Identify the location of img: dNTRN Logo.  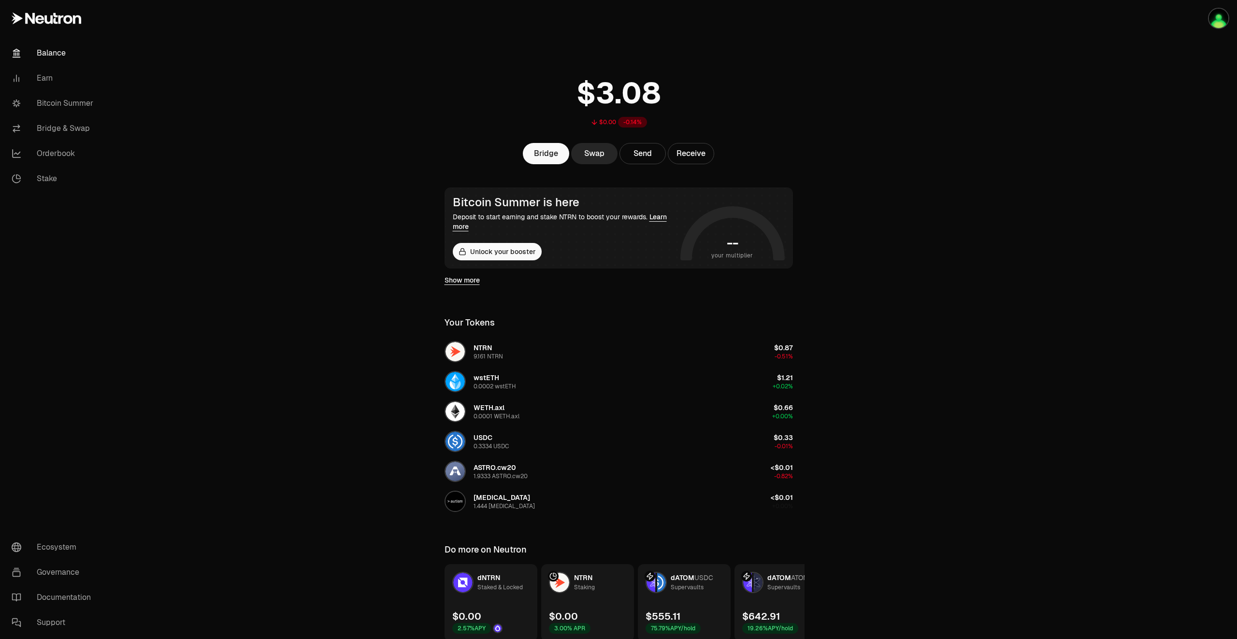
(463, 583).